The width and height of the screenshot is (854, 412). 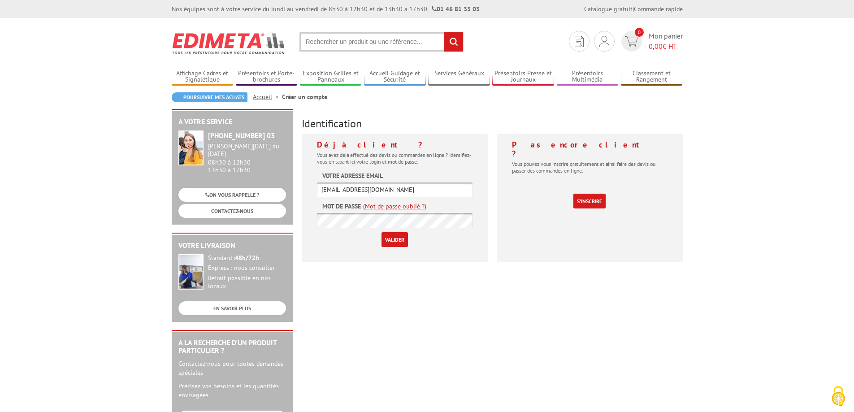 I want to click on span: € HT, so click(x=666, y=46).